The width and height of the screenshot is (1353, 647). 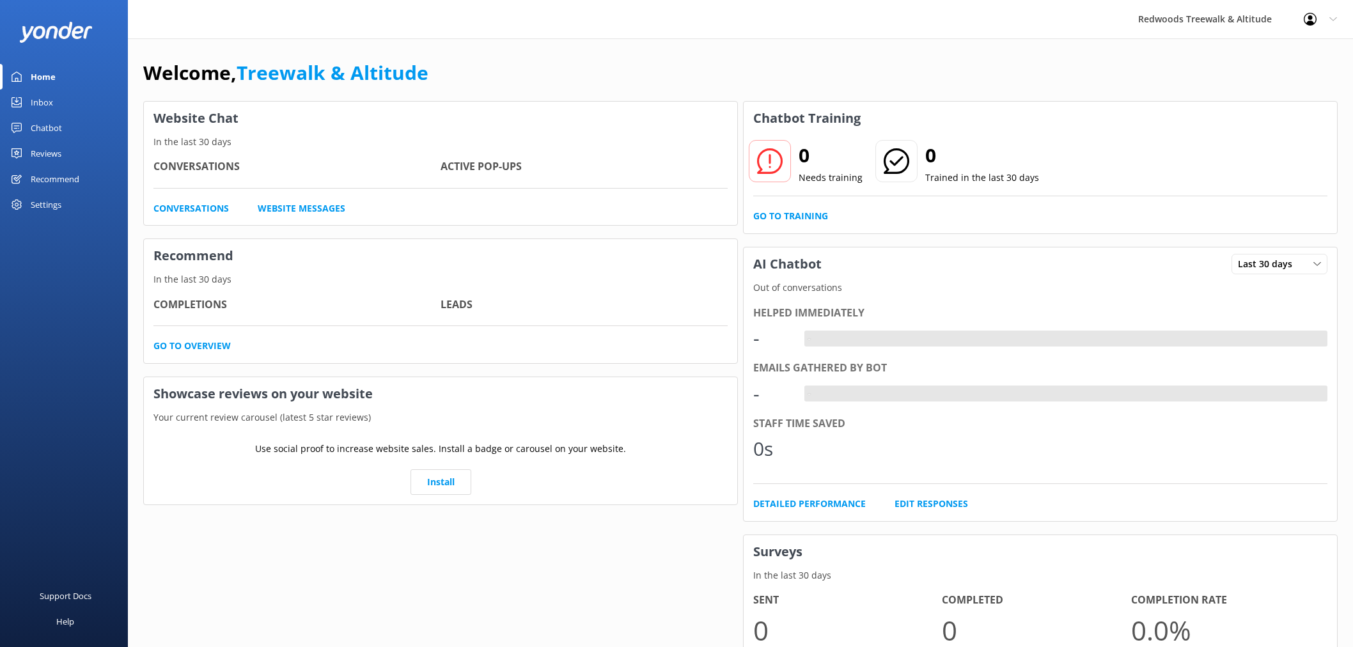 I want to click on p: Needs training, so click(x=831, y=178).